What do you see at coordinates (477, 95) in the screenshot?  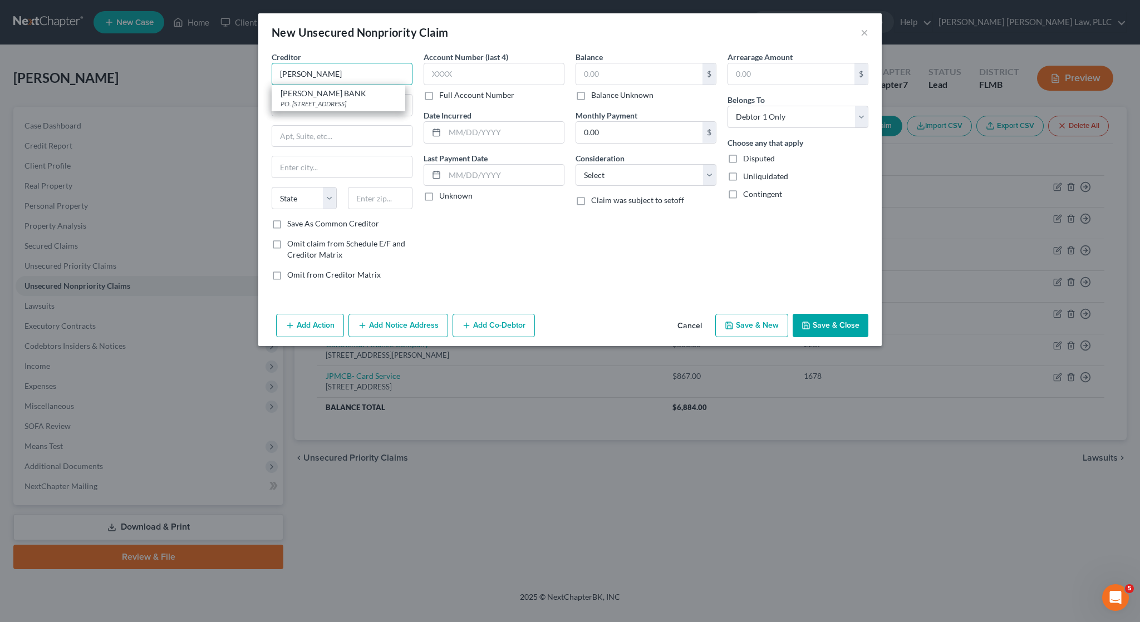 I see `label: Full Account Number` at bounding box center [477, 95].